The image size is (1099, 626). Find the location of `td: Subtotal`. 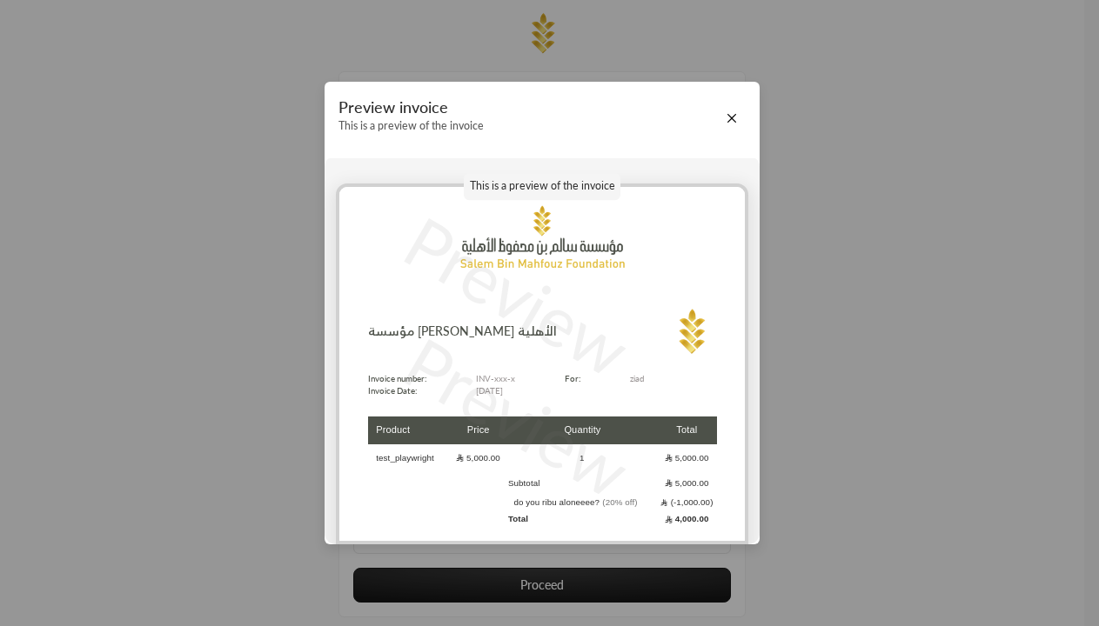

td: Subtotal is located at coordinates (582, 483).